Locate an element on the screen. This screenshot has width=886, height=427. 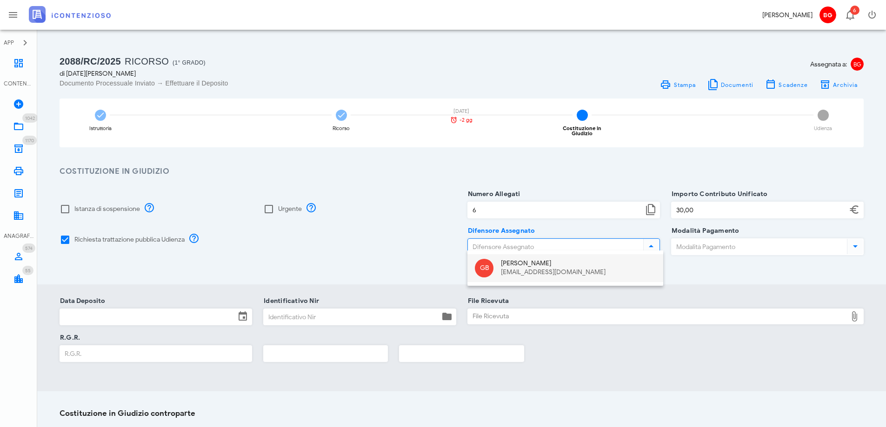
div: Ricorso is located at coordinates (341, 128).